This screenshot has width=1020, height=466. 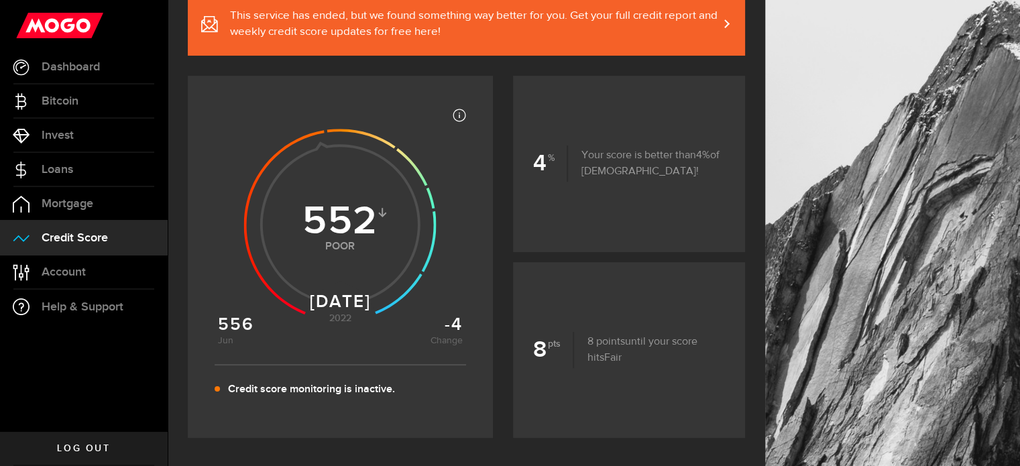 What do you see at coordinates (70, 67) in the screenshot?
I see `span: Dashboard` at bounding box center [70, 67].